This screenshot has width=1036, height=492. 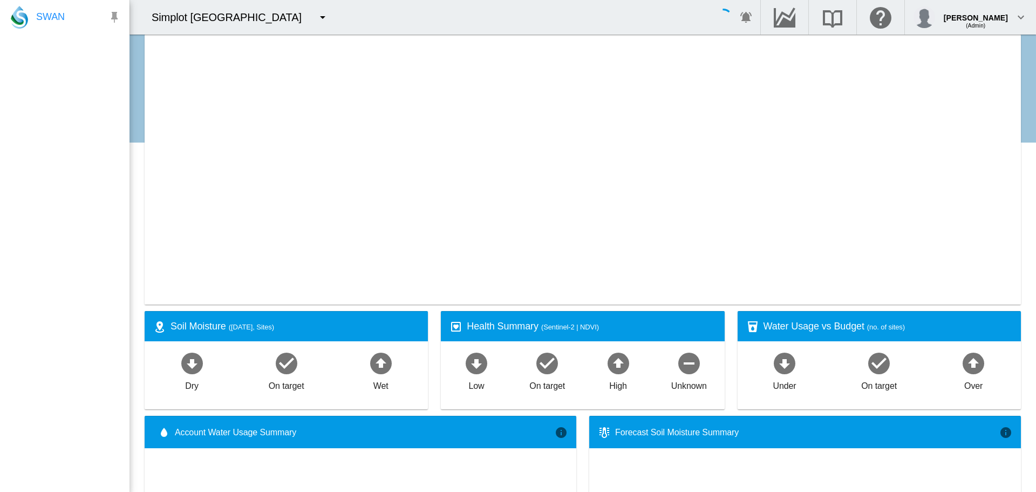 What do you see at coordinates (746, 17) in the screenshot?
I see `md-icon: icon-bell-ring` at bounding box center [746, 17].